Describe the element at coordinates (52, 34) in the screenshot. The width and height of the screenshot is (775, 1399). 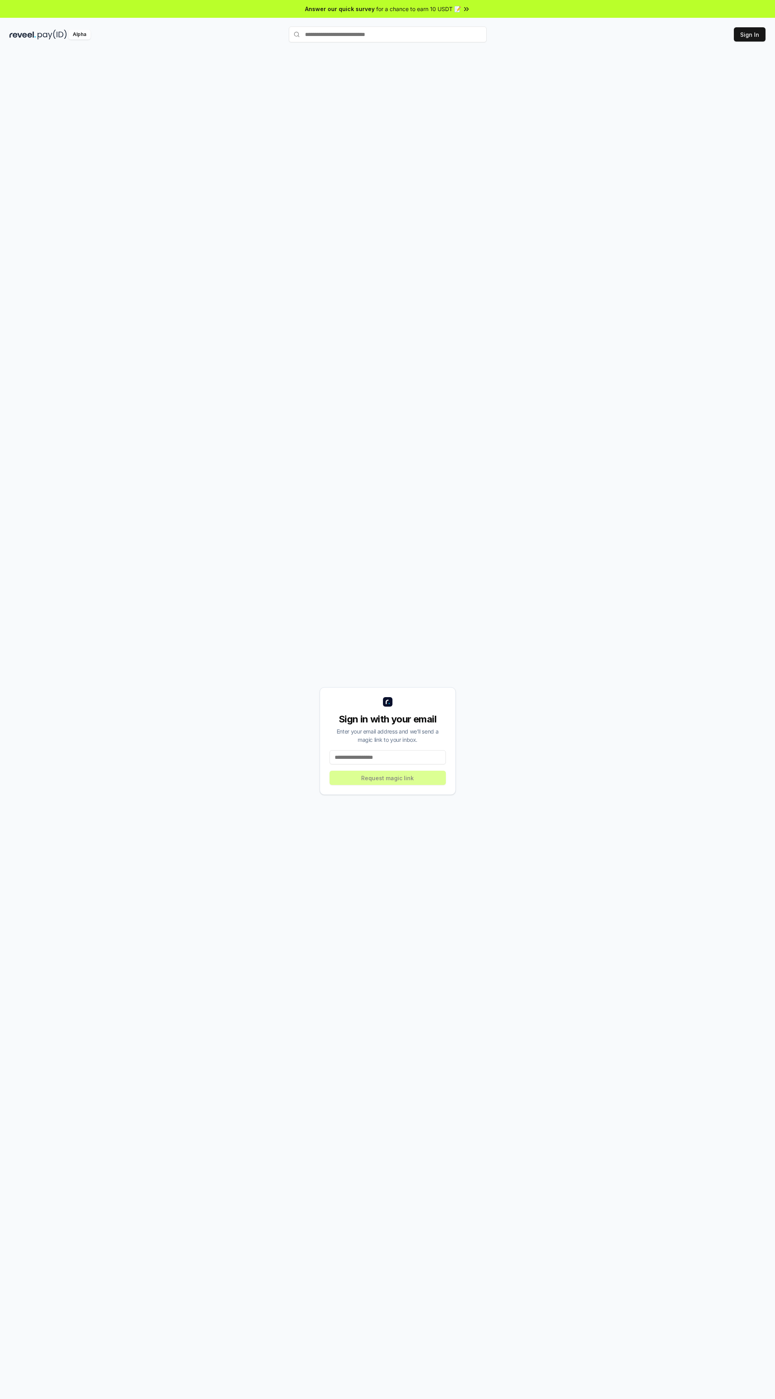
I see `img: pay_id` at that location.